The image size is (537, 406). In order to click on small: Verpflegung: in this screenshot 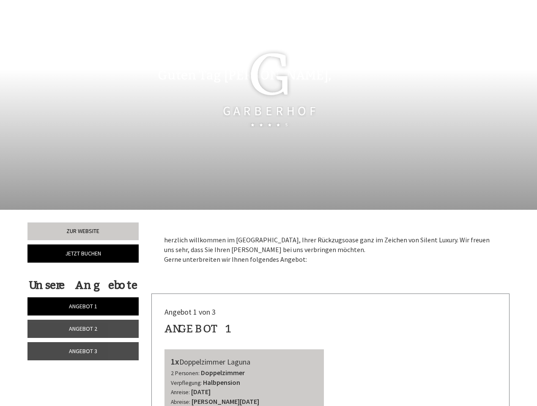, I will do `click(186, 383)`.